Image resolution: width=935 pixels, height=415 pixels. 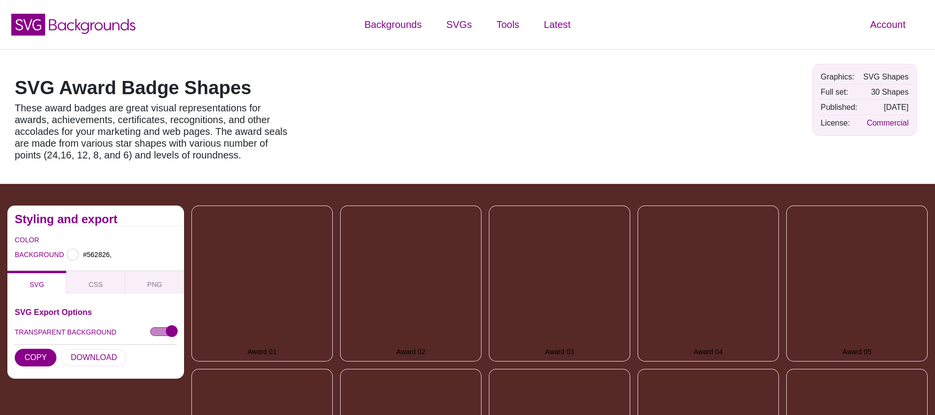 What do you see at coordinates (857, 284) in the screenshot?
I see `button: Award 05` at bounding box center [857, 284].